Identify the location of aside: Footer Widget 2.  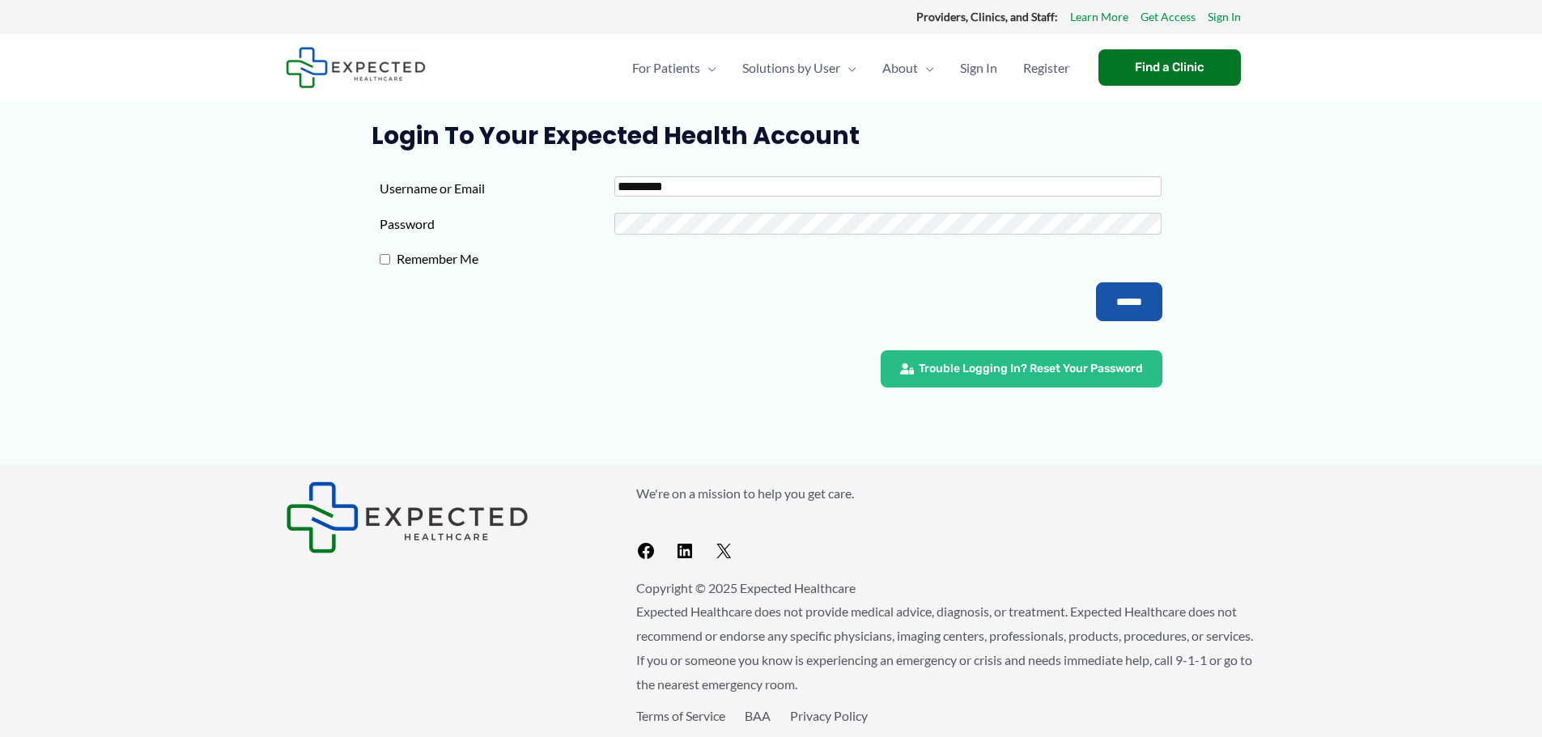
(946, 524).